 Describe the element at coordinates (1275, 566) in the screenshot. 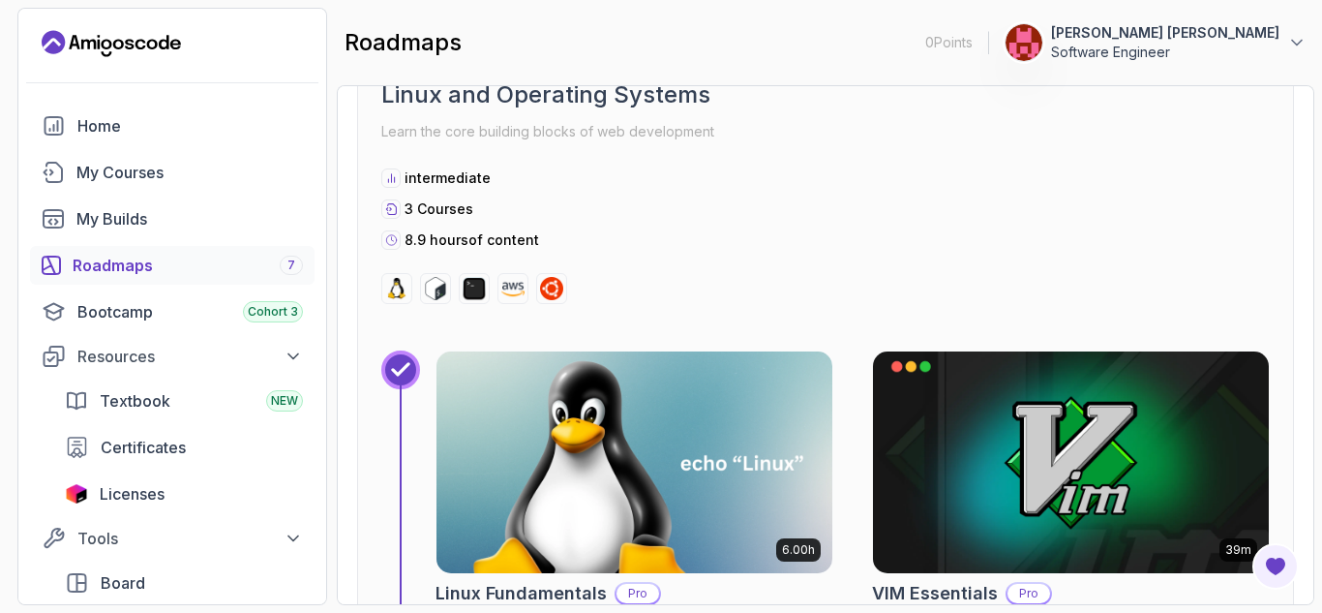

I see `button: Open Feedback Button` at that location.